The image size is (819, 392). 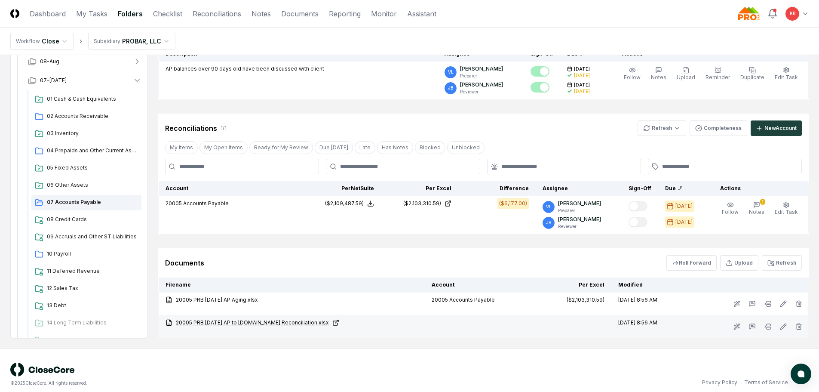 I want to click on span: Edit Task, so click(x=787, y=77).